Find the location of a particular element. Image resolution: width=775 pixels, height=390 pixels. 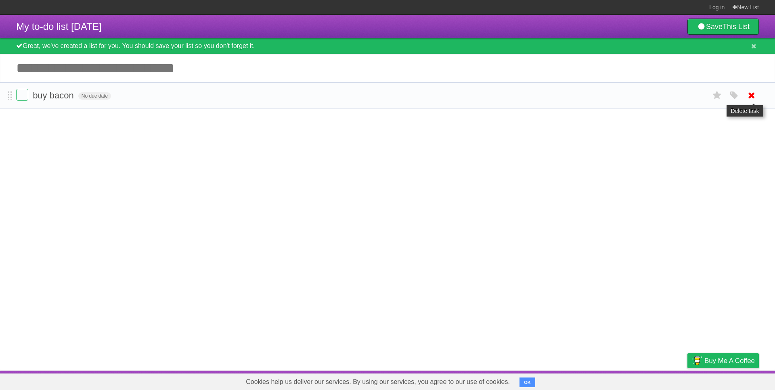

button: OK is located at coordinates (527, 382).